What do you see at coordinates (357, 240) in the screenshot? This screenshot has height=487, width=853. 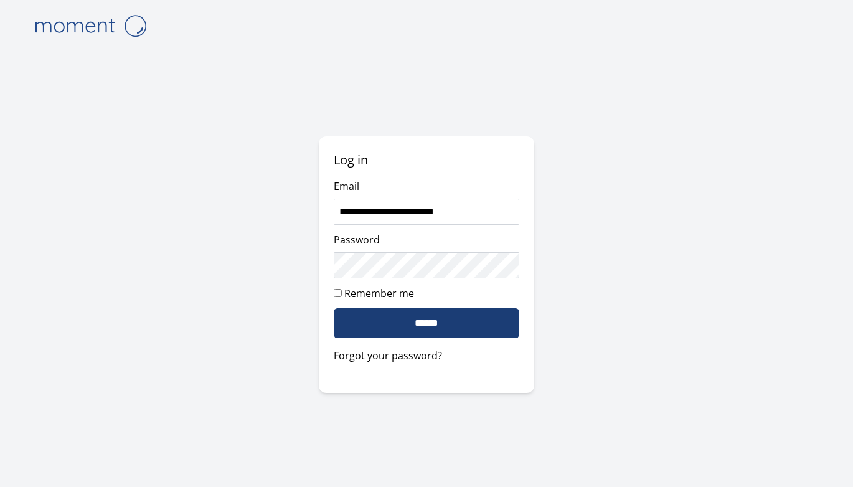 I see `label: Password` at bounding box center [357, 240].